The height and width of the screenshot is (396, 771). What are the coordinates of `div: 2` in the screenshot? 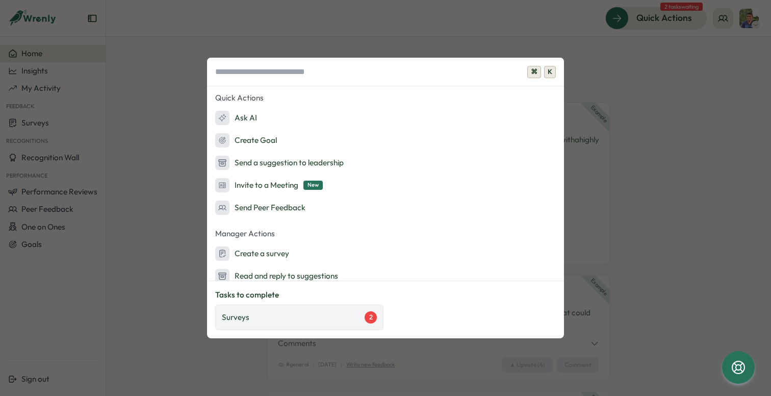 It's located at (371, 317).